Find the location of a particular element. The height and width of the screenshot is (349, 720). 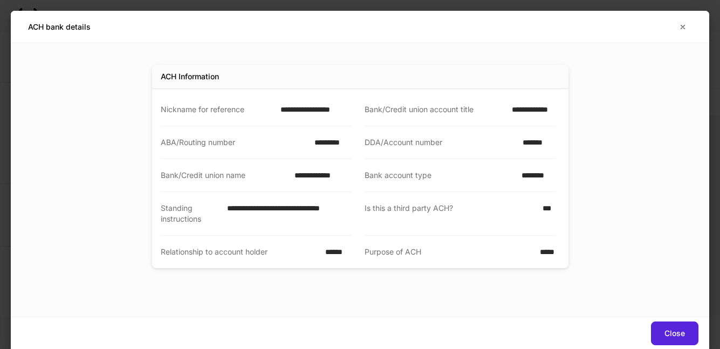

div: Close is located at coordinates (674, 333).